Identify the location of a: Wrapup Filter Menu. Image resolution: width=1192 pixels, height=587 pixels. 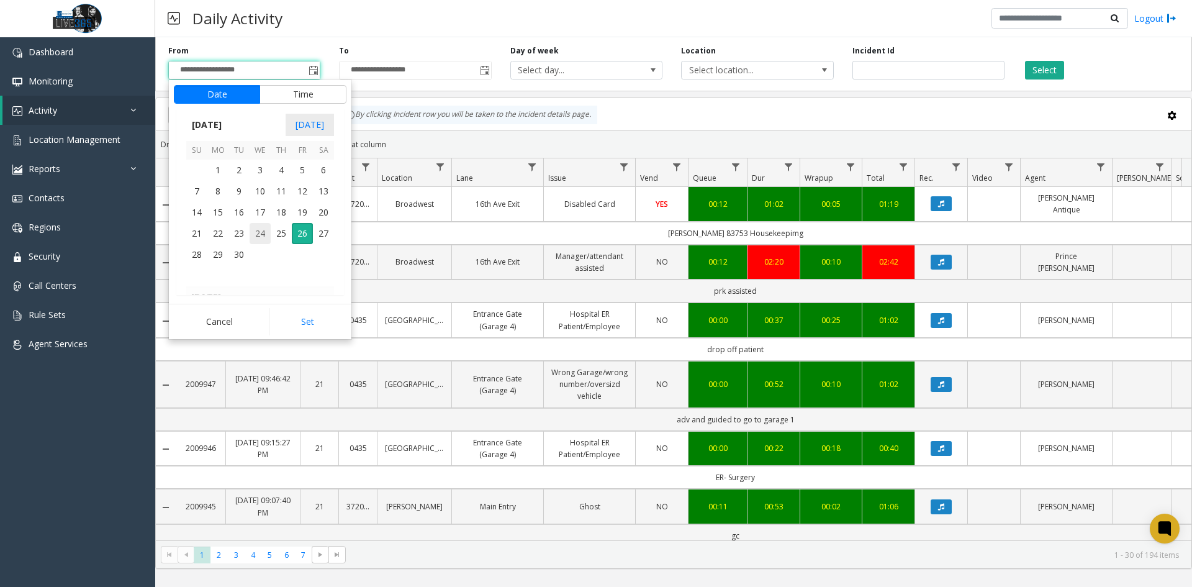
(851, 166).